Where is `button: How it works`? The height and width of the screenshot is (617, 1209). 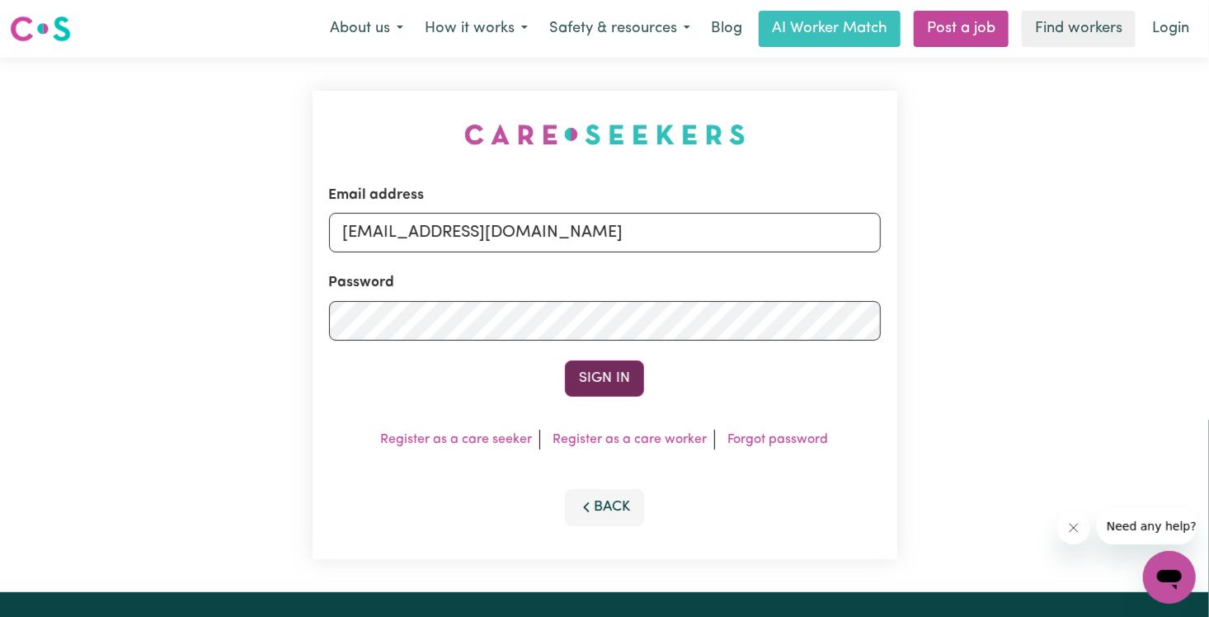
button: How it works is located at coordinates (476, 29).